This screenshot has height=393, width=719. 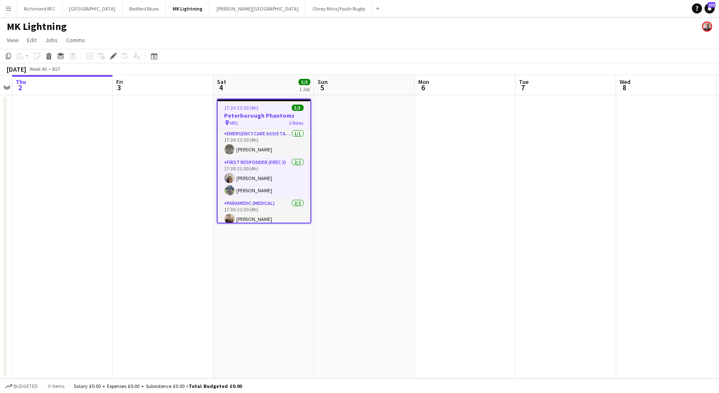 What do you see at coordinates (523, 87) in the screenshot?
I see `span: 7` at bounding box center [523, 87].